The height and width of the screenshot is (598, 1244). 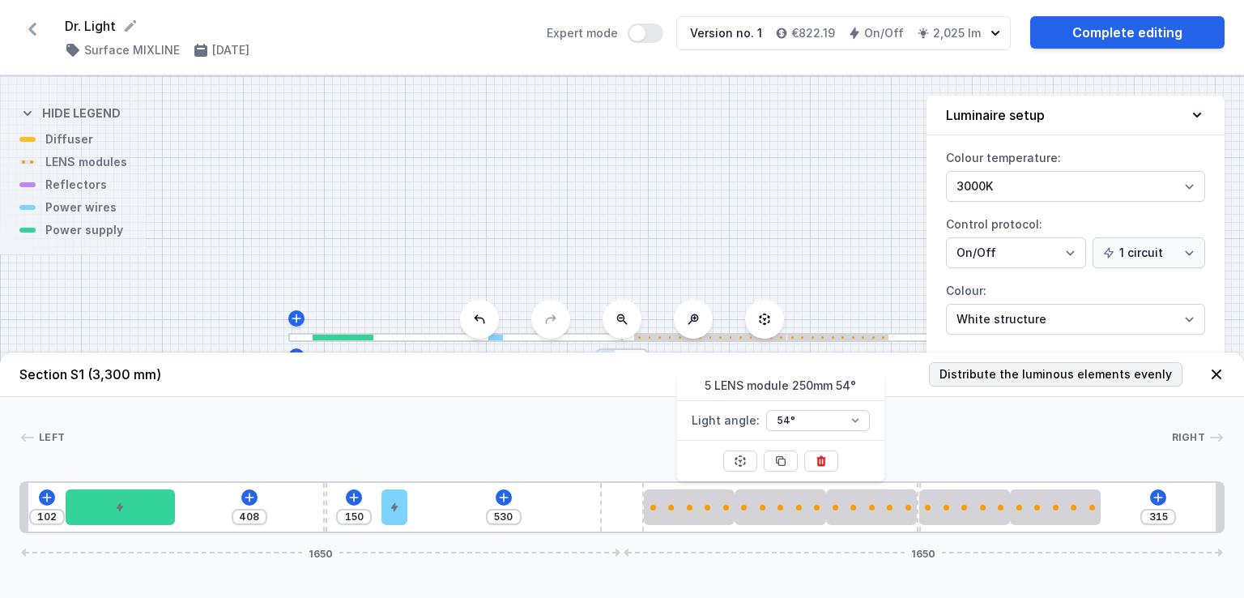 I want to click on button: Delete item, so click(x=821, y=461).